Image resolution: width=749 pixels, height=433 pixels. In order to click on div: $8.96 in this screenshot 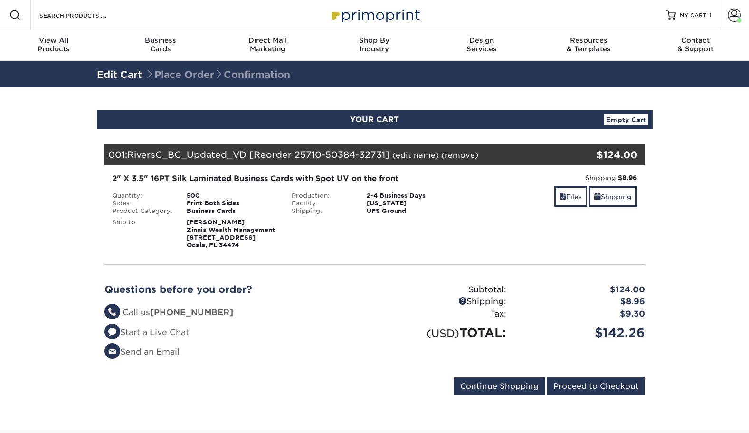, I will do `click(583, 302)`.